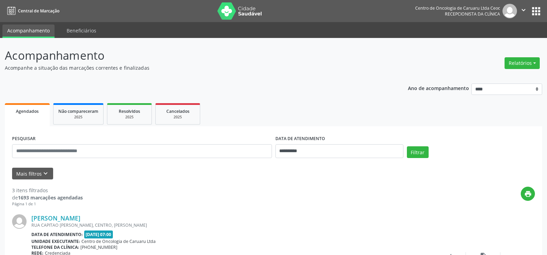 The image size is (547, 255). Describe the element at coordinates (47, 198) in the screenshot. I see `div: de` at that location.